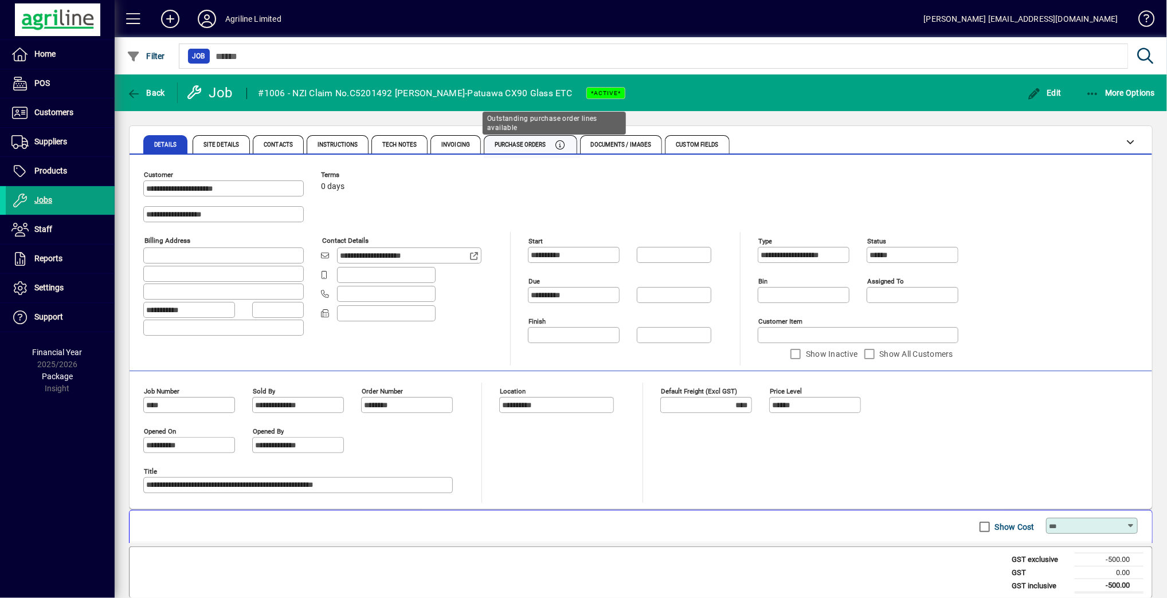 This screenshot has height=598, width=1167. I want to click on mat-label: Order number, so click(382, 391).